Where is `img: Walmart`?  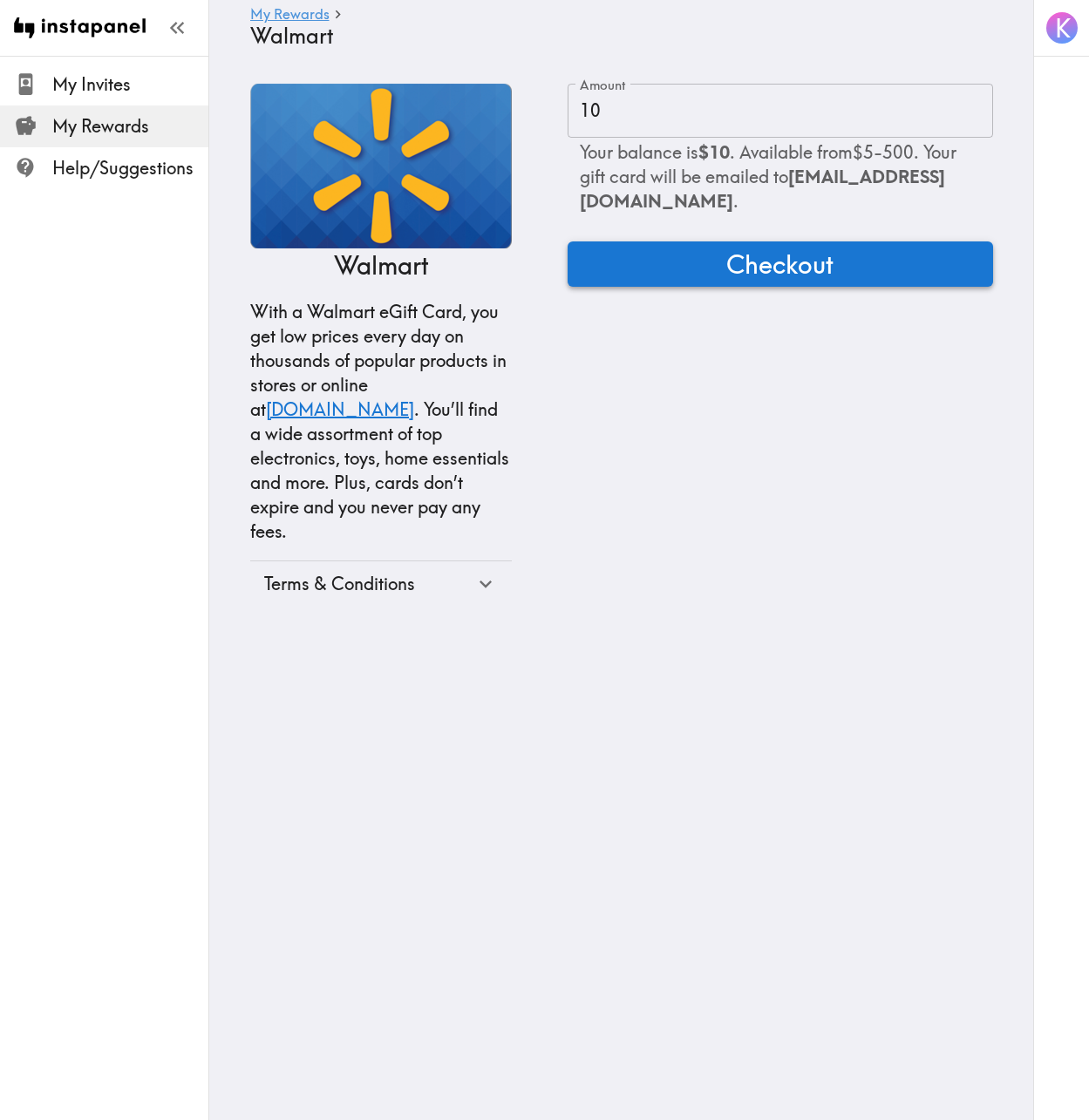 img: Walmart is located at coordinates (381, 166).